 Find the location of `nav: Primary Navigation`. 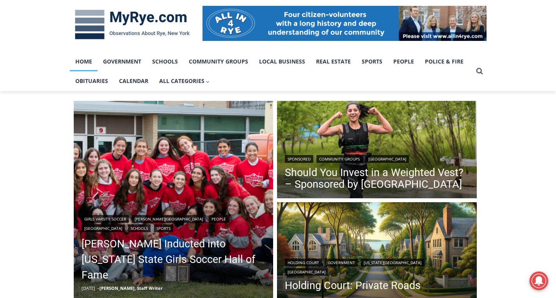

nav: Primary Navigation is located at coordinates (271, 71).